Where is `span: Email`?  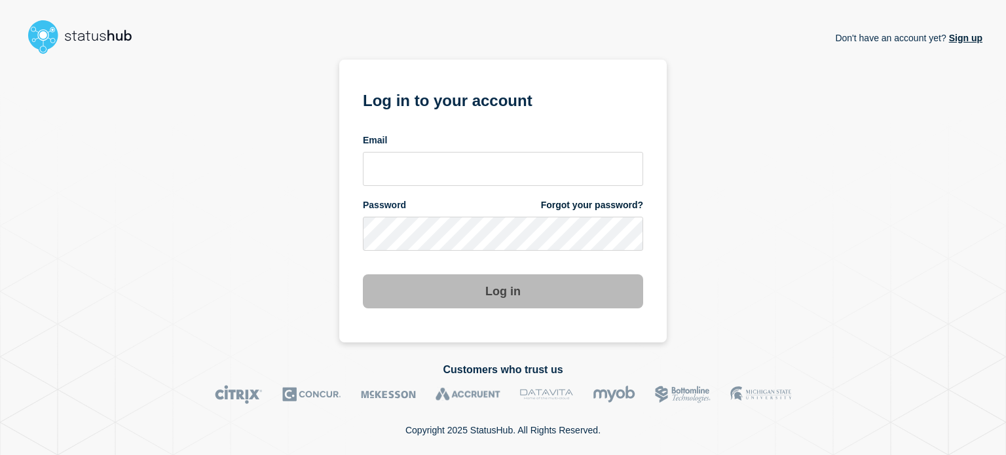 span: Email is located at coordinates (374, 140).